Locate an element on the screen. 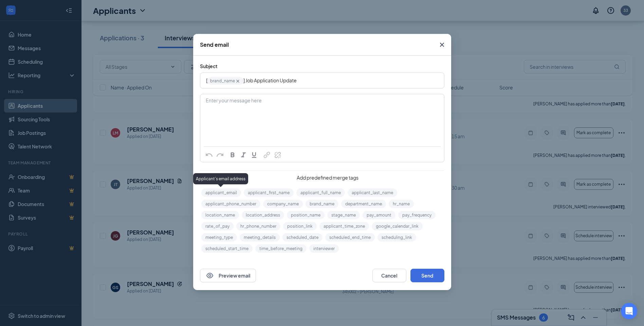 The width and height of the screenshot is (644, 326). span: brand_name‌‌‌‌ is located at coordinates (225, 81).